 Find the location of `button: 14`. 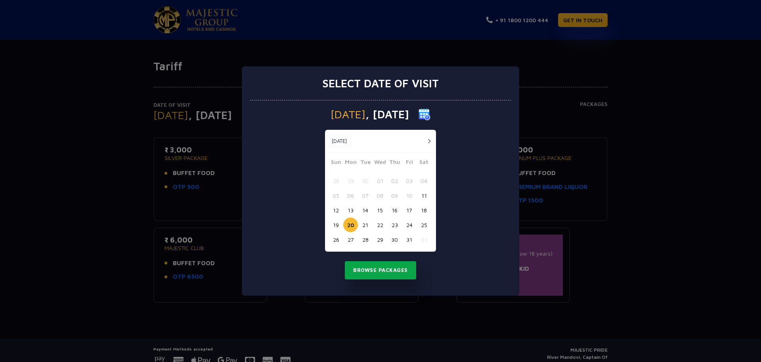

button: 14 is located at coordinates (365, 210).